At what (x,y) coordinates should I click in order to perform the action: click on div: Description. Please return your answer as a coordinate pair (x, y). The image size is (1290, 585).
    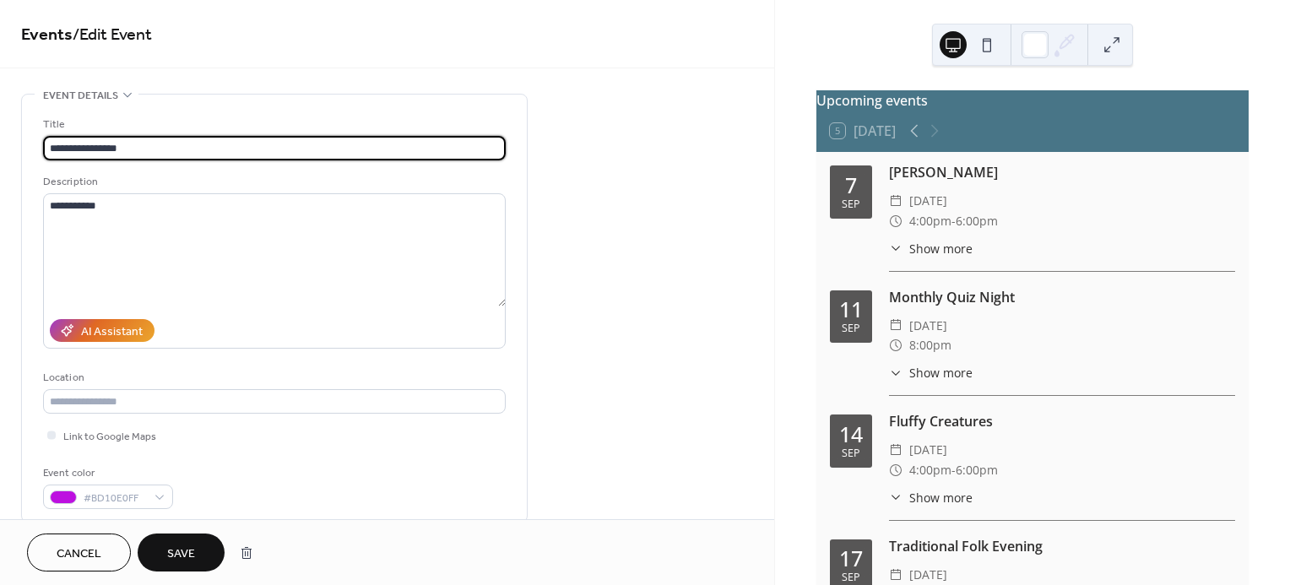
    Looking at the image, I should click on (273, 182).